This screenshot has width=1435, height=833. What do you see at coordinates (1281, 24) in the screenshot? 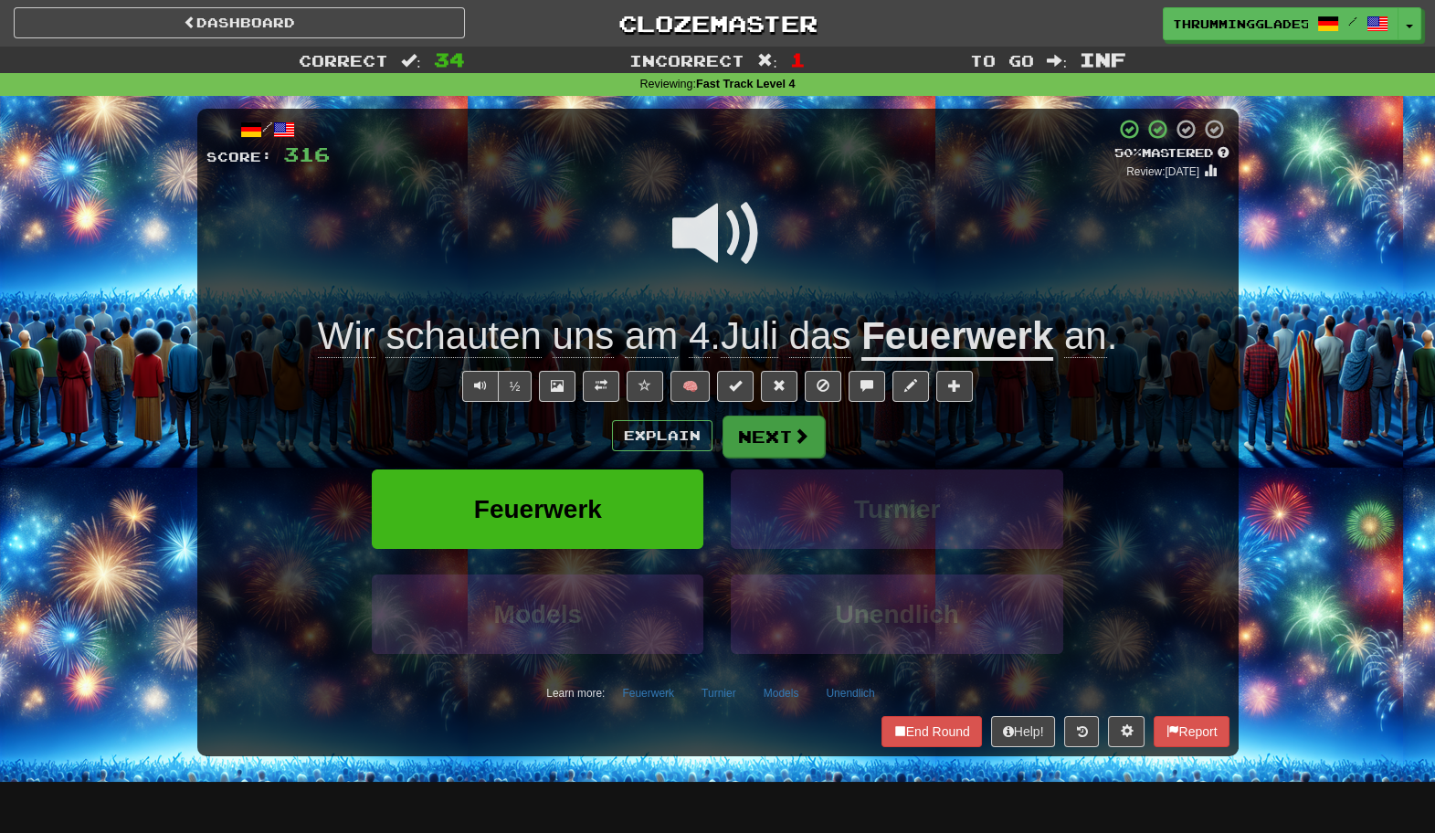
I see `a: ThrummingGlade572 /` at bounding box center [1281, 24].